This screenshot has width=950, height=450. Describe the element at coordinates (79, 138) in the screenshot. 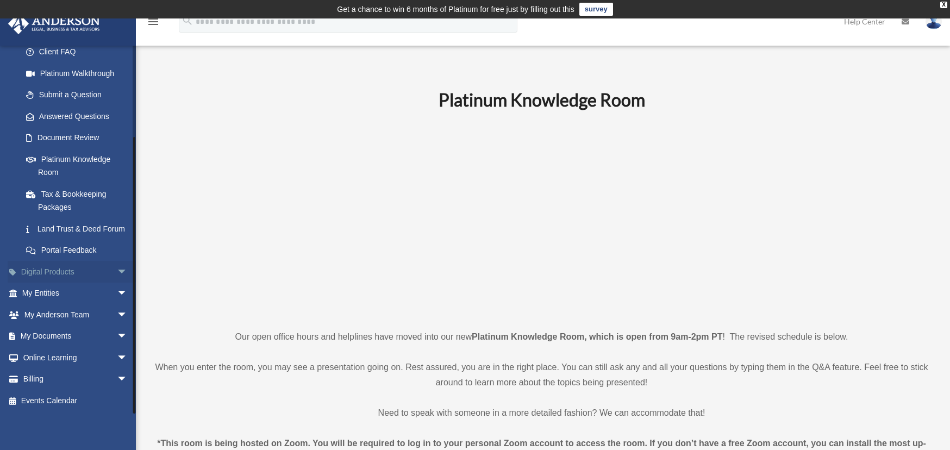

I see `a: Document Review` at that location.